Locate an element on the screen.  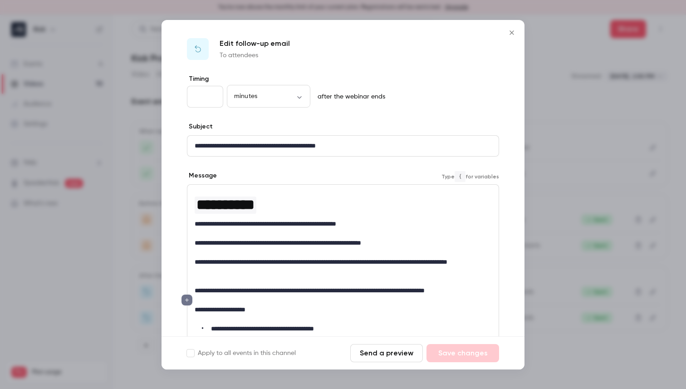
label: Message is located at coordinates (202, 176).